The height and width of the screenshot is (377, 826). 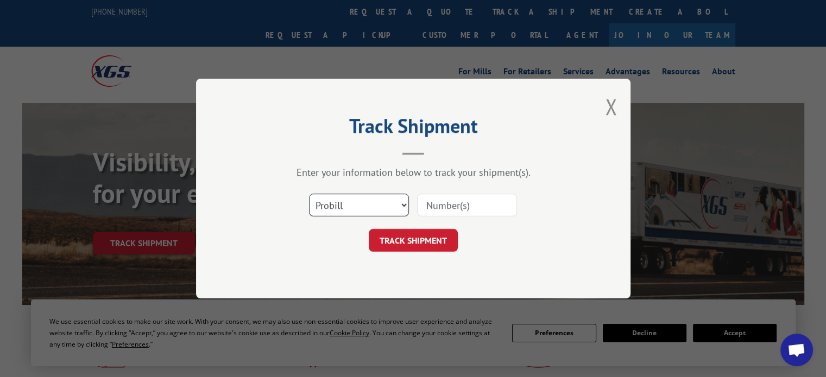 I want to click on div: Open chat, so click(x=797, y=350).